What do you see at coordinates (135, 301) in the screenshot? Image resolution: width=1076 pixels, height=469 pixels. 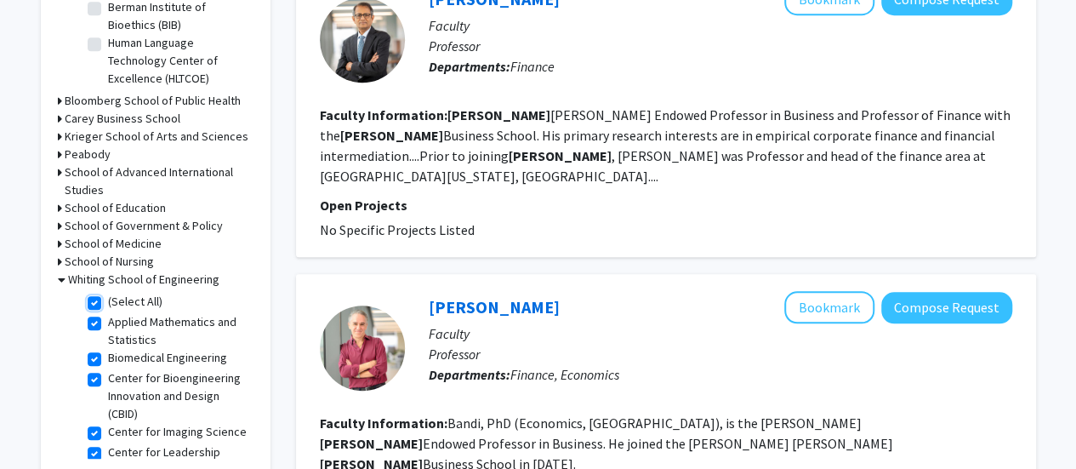 I see `label: (Select All)` at bounding box center [135, 301].